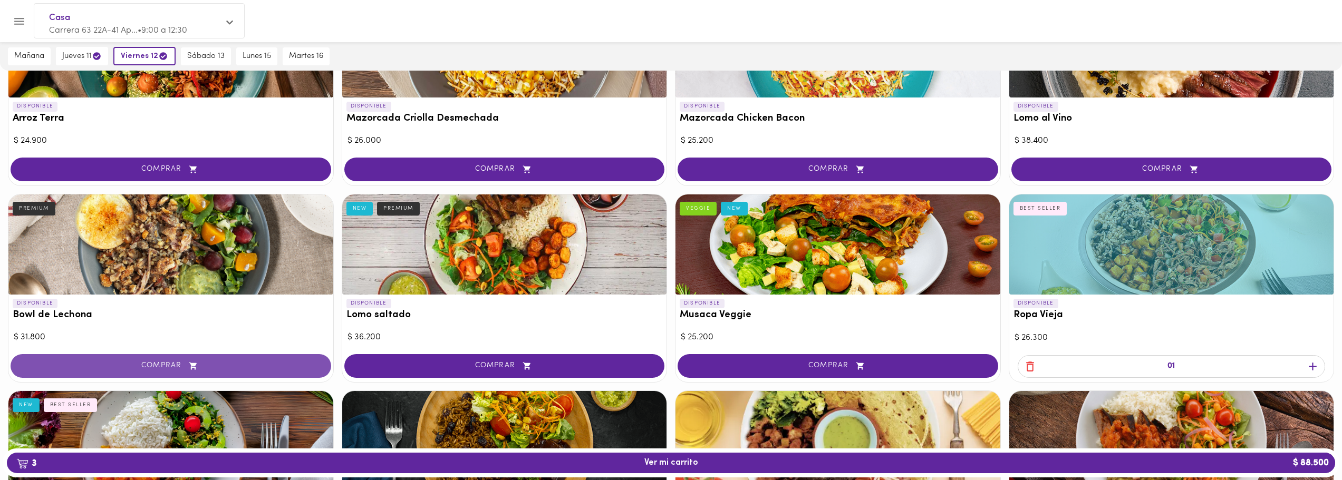 This screenshot has width=1342, height=480. What do you see at coordinates (505, 338) in the screenshot?
I see `div: $ 36.200` at bounding box center [505, 338].